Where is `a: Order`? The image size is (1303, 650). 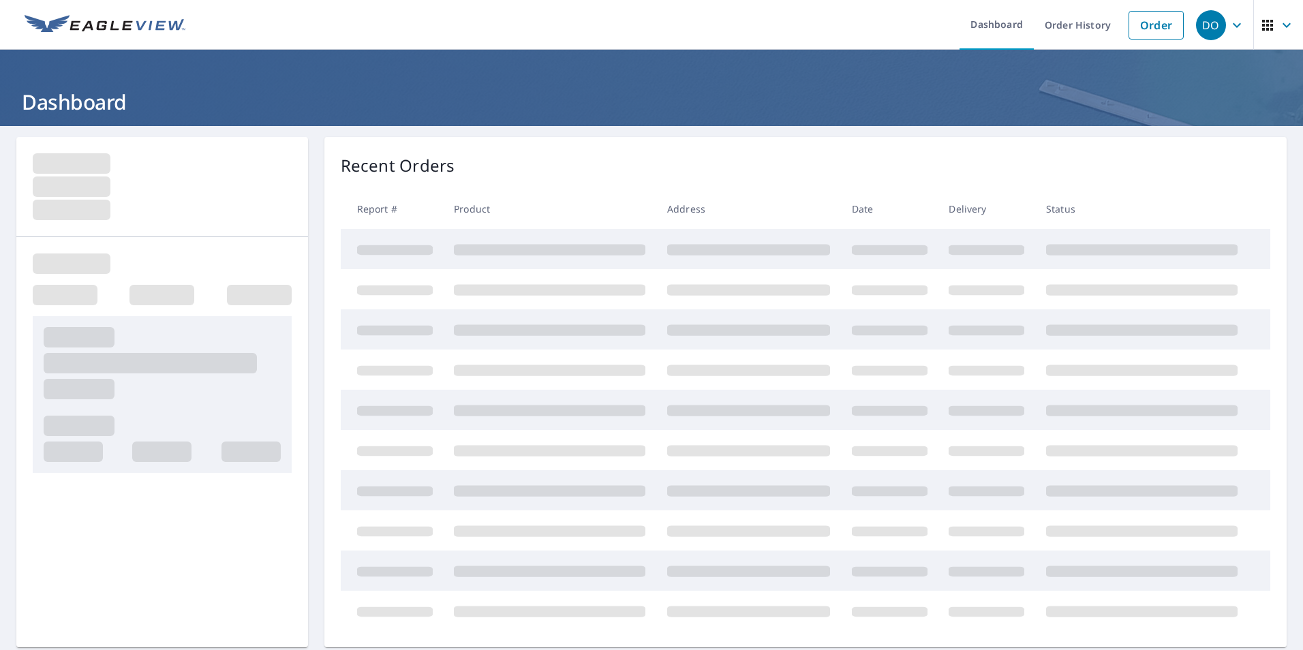
a: Order is located at coordinates (1156, 25).